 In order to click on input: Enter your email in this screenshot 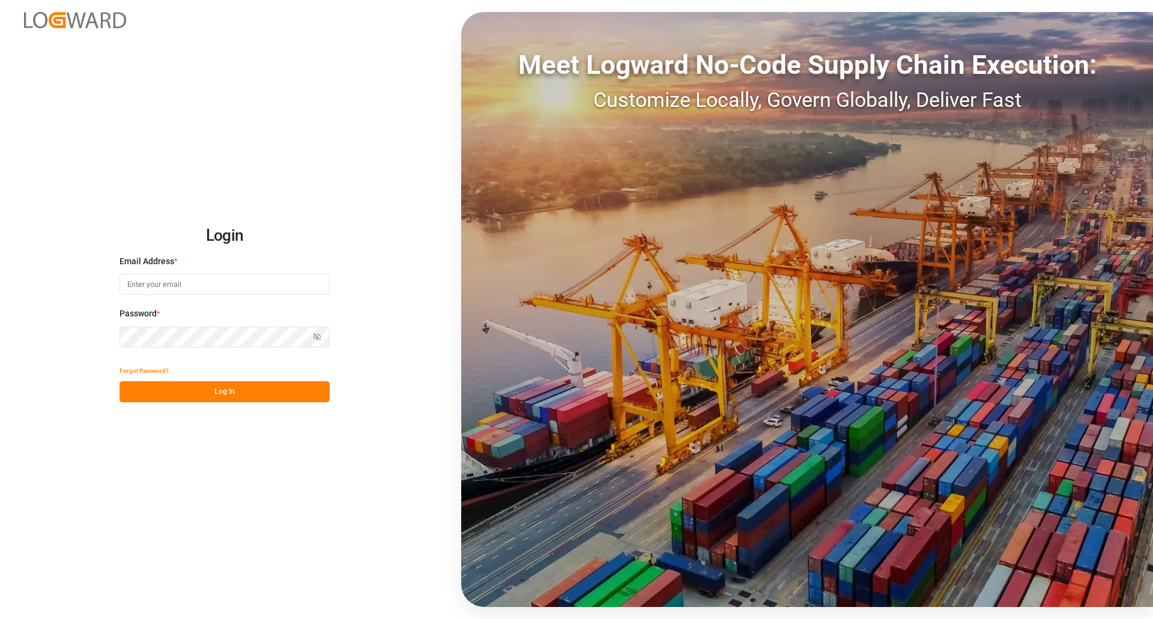, I will do `click(225, 284)`.